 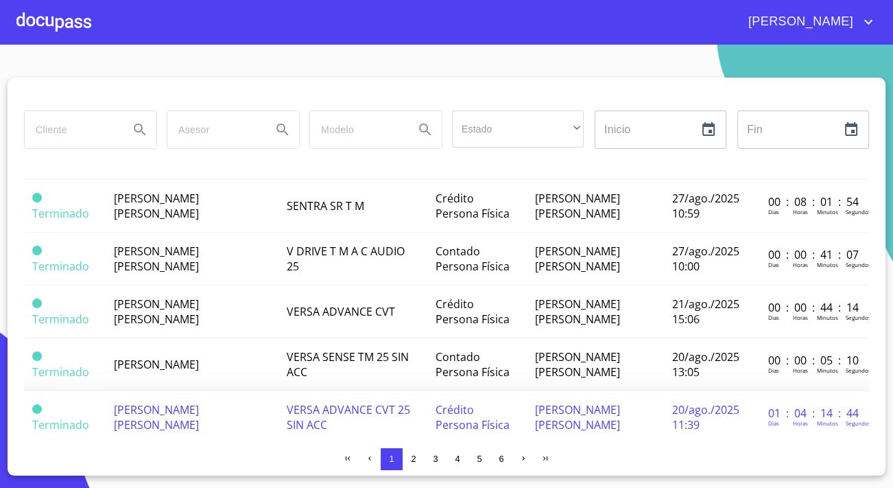 What do you see at coordinates (501, 458) in the screenshot?
I see `span: 6` at bounding box center [501, 458].